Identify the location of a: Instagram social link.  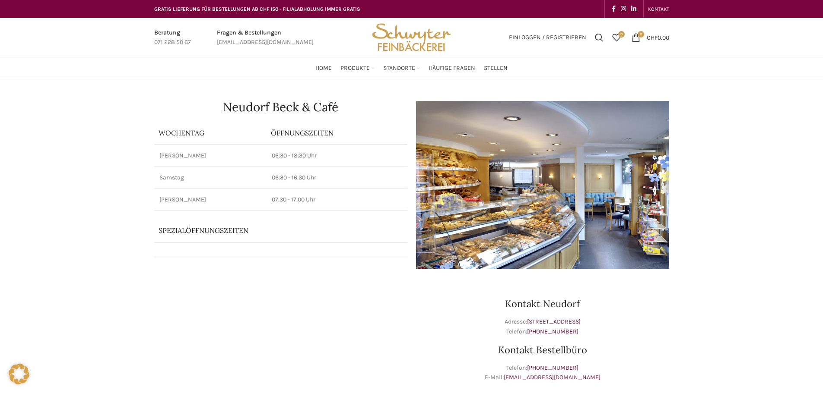
(623, 9).